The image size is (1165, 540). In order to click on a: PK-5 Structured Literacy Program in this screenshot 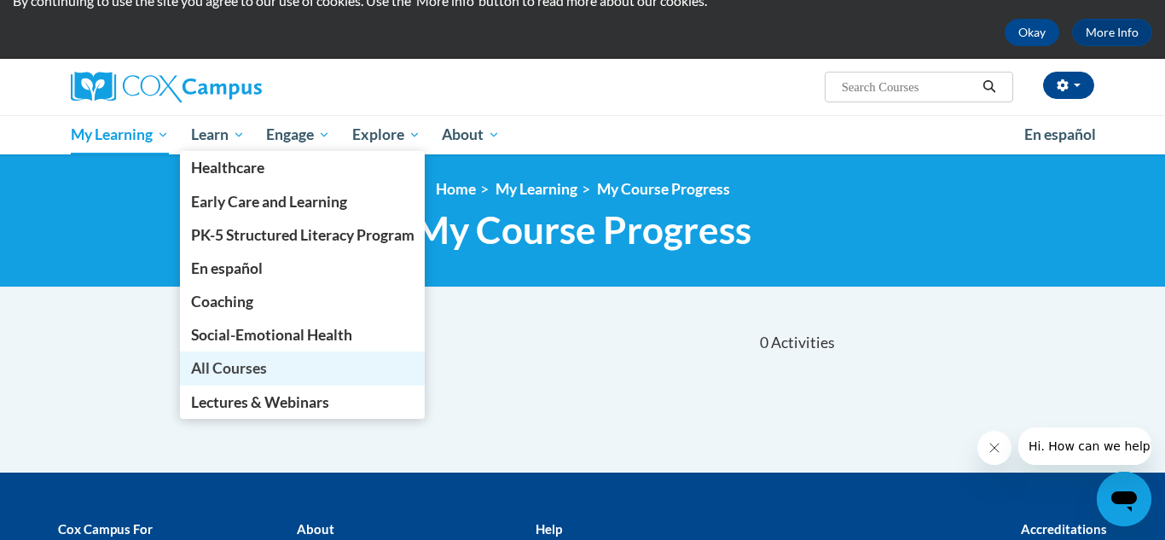, I will do `click(303, 235)`.